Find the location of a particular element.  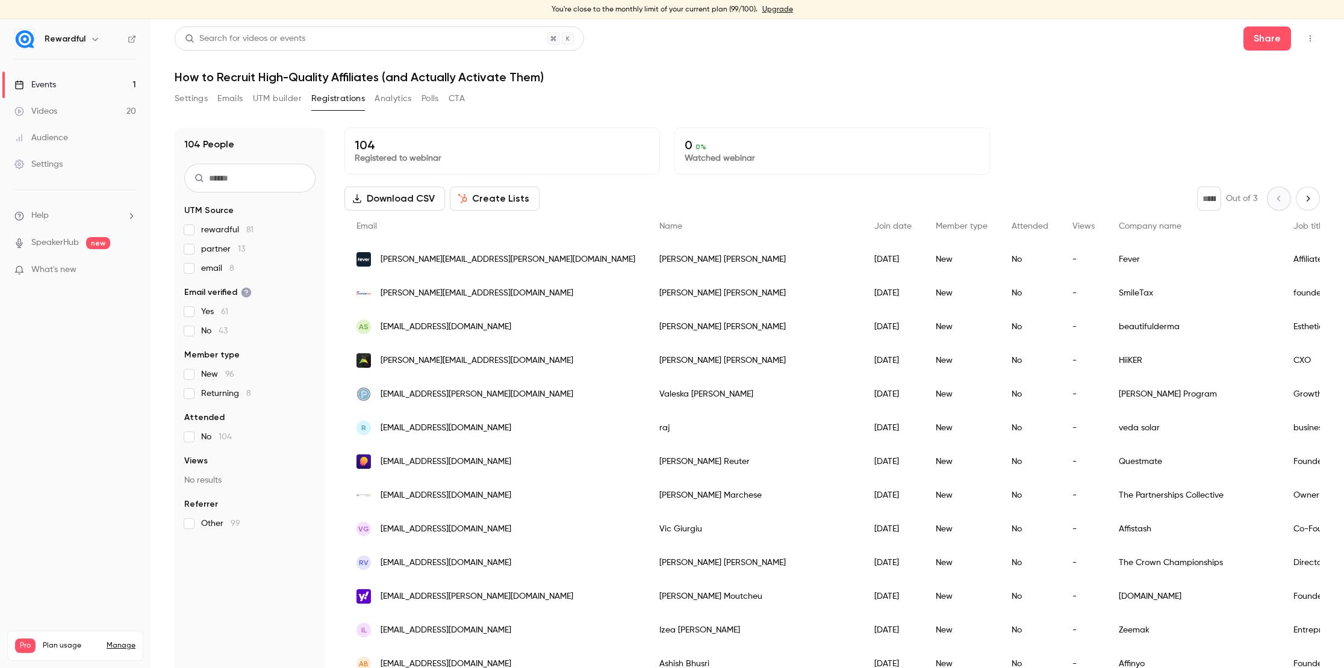

div: Events is located at coordinates (35, 85).